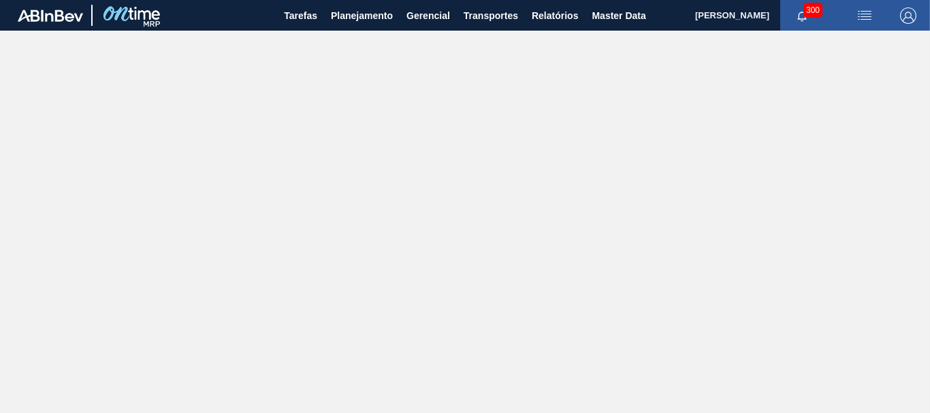  I want to click on span: Planejamento, so click(362, 16).